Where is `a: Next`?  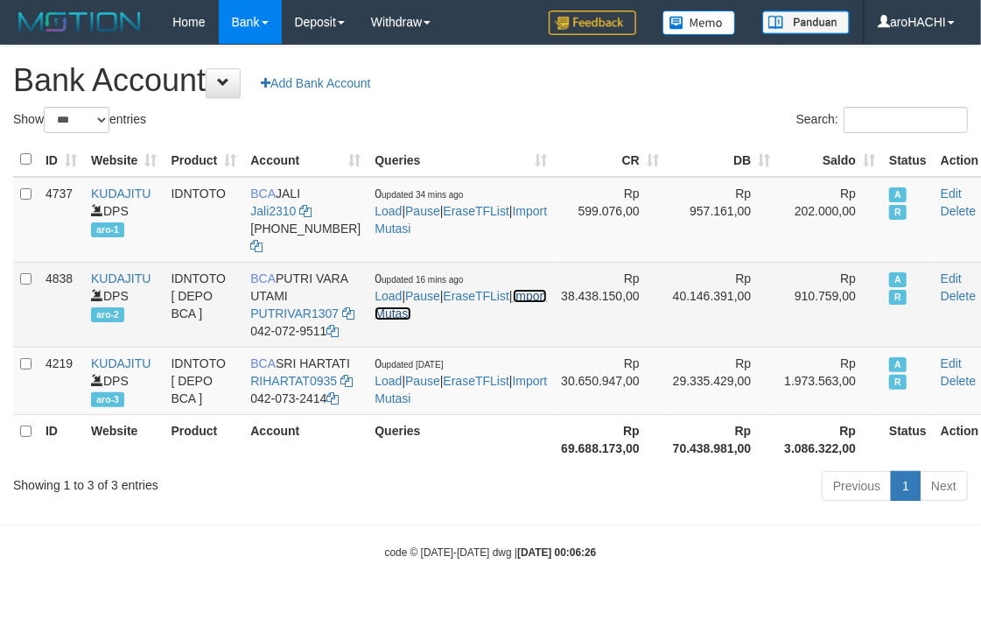
a: Next is located at coordinates (943, 486).